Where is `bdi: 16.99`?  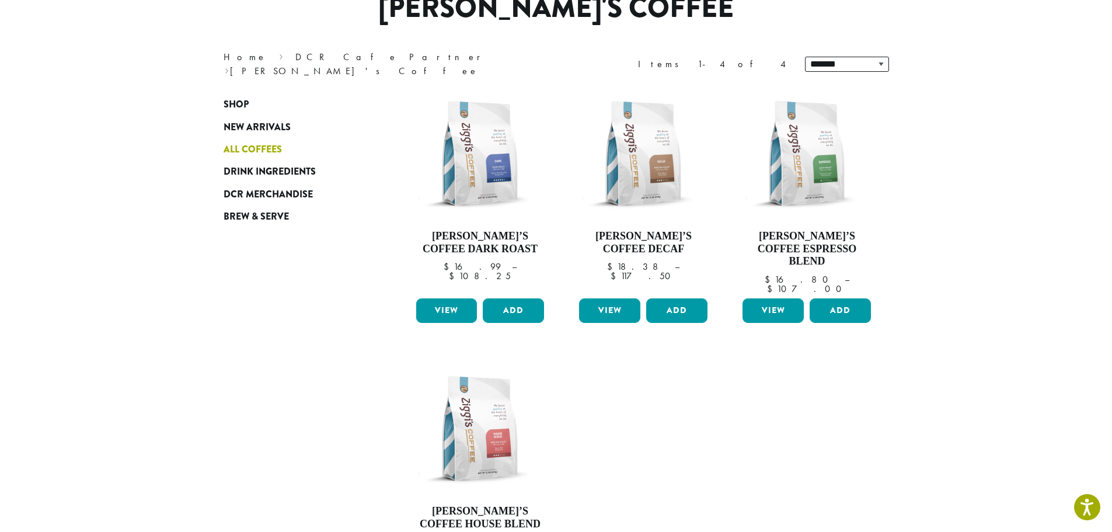
bdi: 16.99 is located at coordinates (472, 266).